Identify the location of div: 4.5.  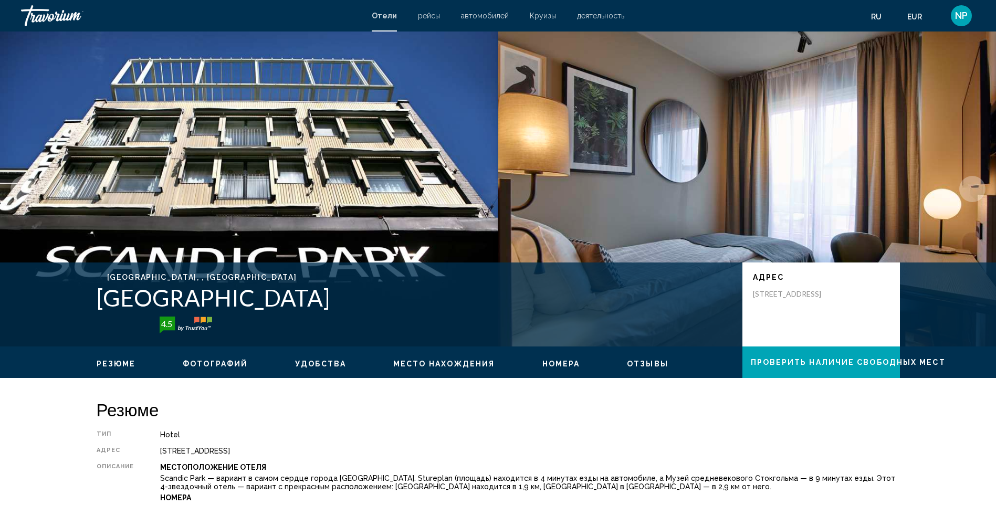
(167, 324).